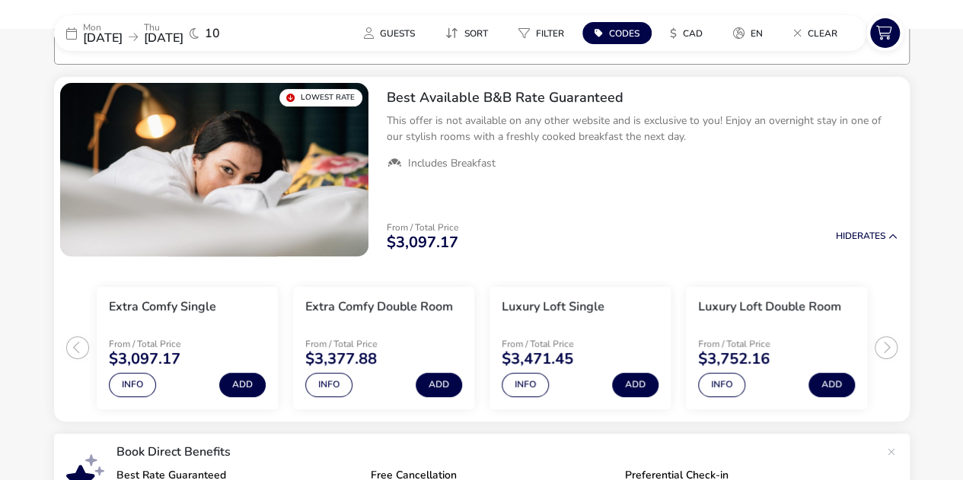  Describe the element at coordinates (389, 33) in the screenshot. I see `button: Guests` at that location.